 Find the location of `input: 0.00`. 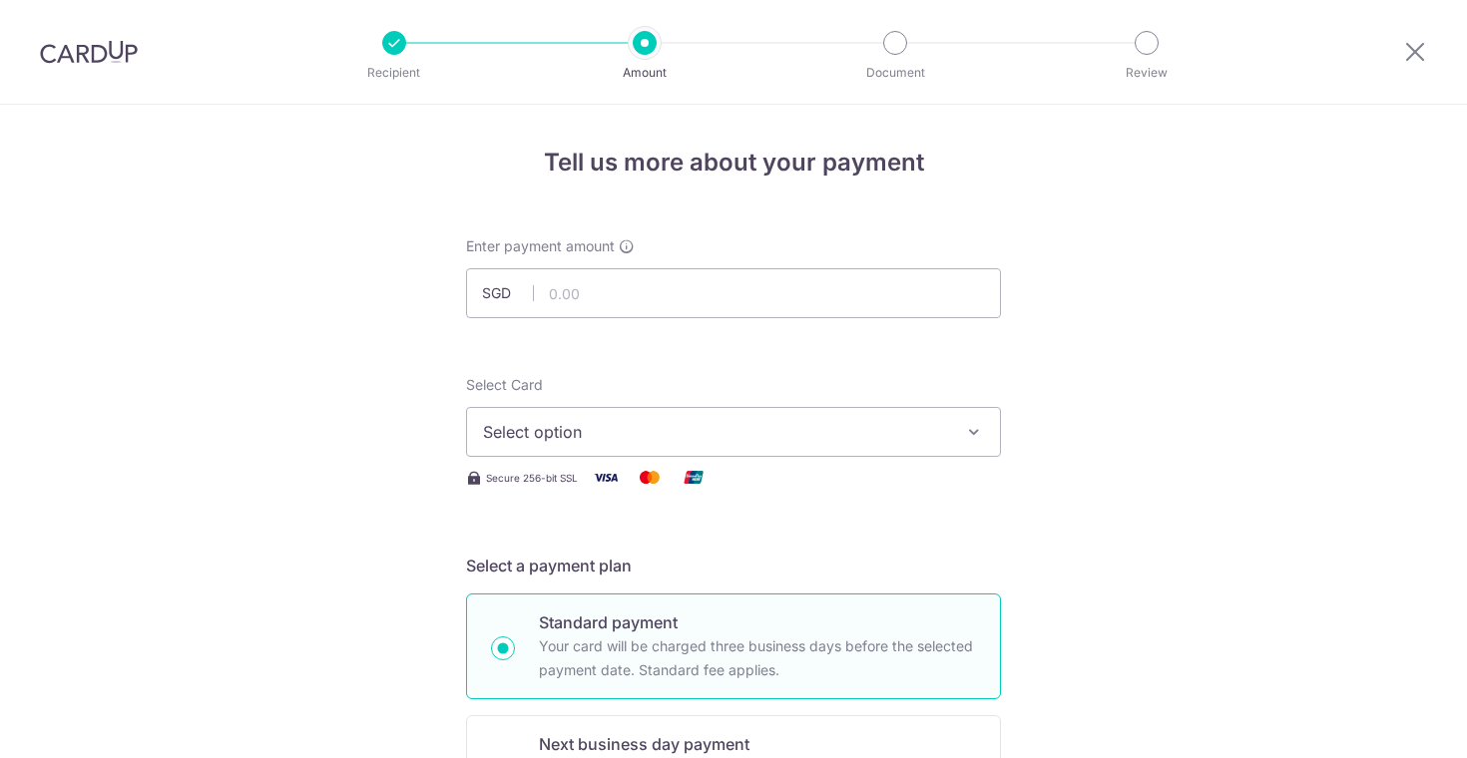

input: 0.00 is located at coordinates (733, 293).